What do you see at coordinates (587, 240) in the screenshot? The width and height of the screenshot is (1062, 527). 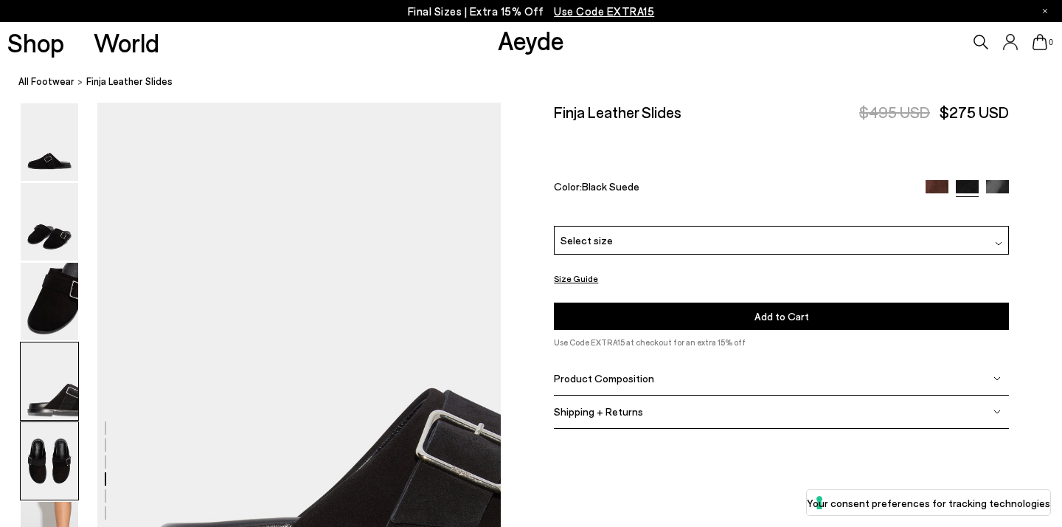 I see `span: Select size` at bounding box center [587, 240].